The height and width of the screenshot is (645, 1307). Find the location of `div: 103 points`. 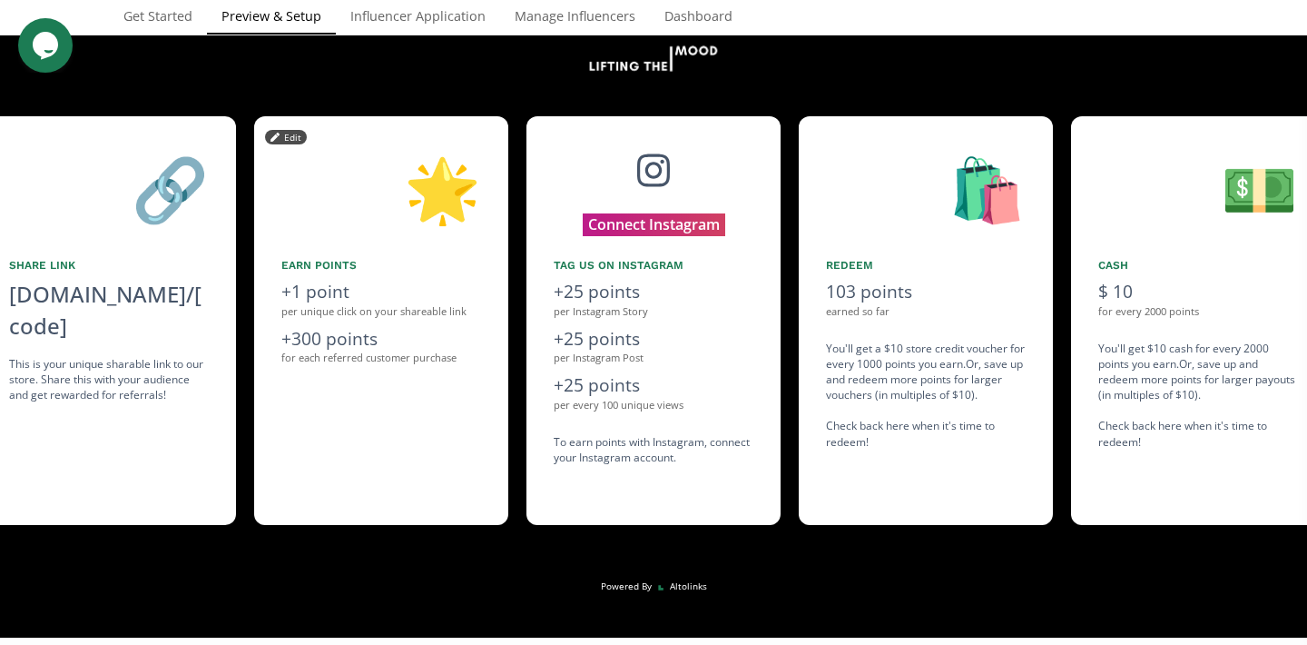

div: 103 points is located at coordinates (926, 291).